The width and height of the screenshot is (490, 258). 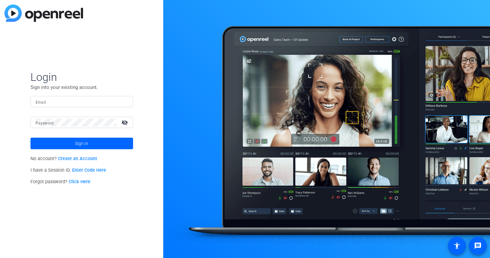 I want to click on span: Sign in, so click(x=81, y=143).